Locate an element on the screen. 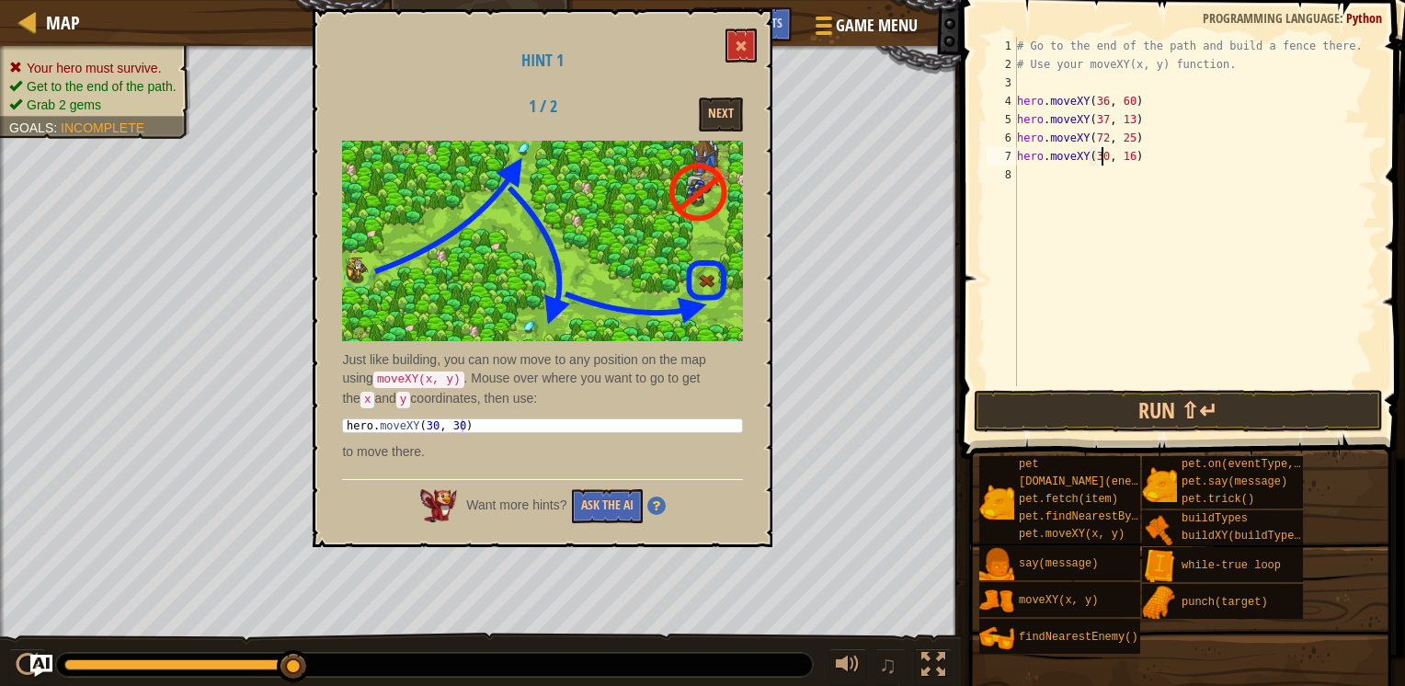 The width and height of the screenshot is (1405, 686). span: pet.trick() is located at coordinates (1218, 499).